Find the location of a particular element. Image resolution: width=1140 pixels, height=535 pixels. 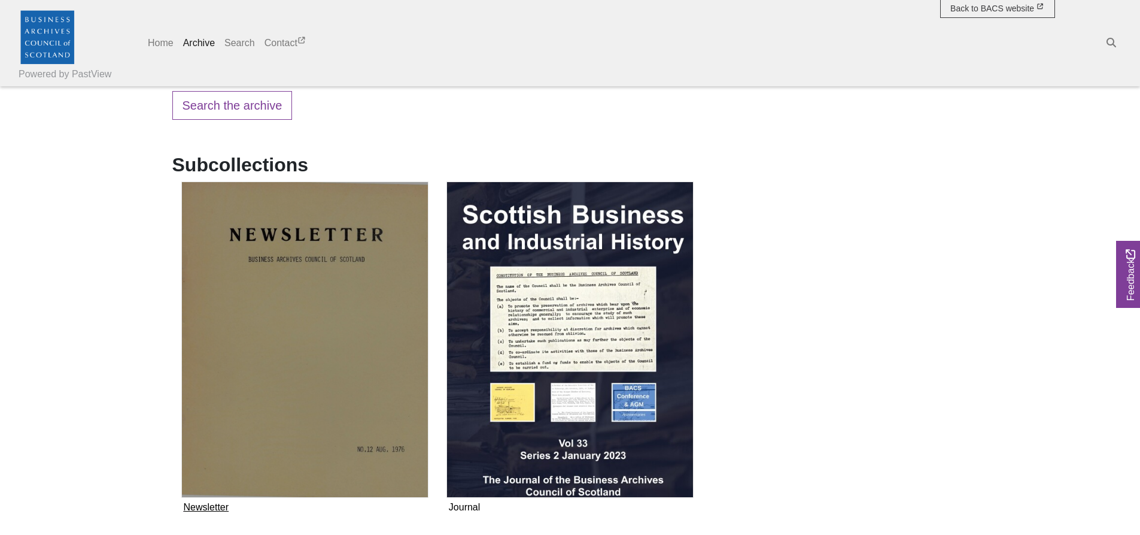

img: Business Archives Council of Scotland is located at coordinates (47, 37).